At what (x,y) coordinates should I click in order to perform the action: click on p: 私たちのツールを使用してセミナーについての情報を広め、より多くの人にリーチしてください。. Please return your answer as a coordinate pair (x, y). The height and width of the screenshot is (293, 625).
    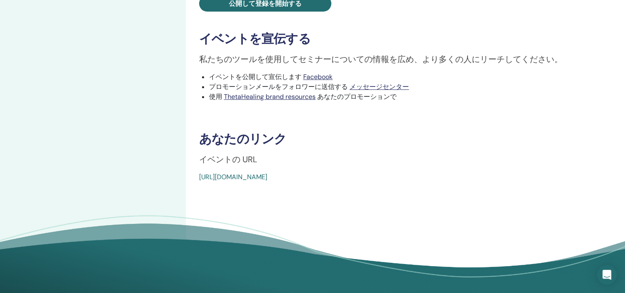
    Looking at the image, I should click on (394, 59).